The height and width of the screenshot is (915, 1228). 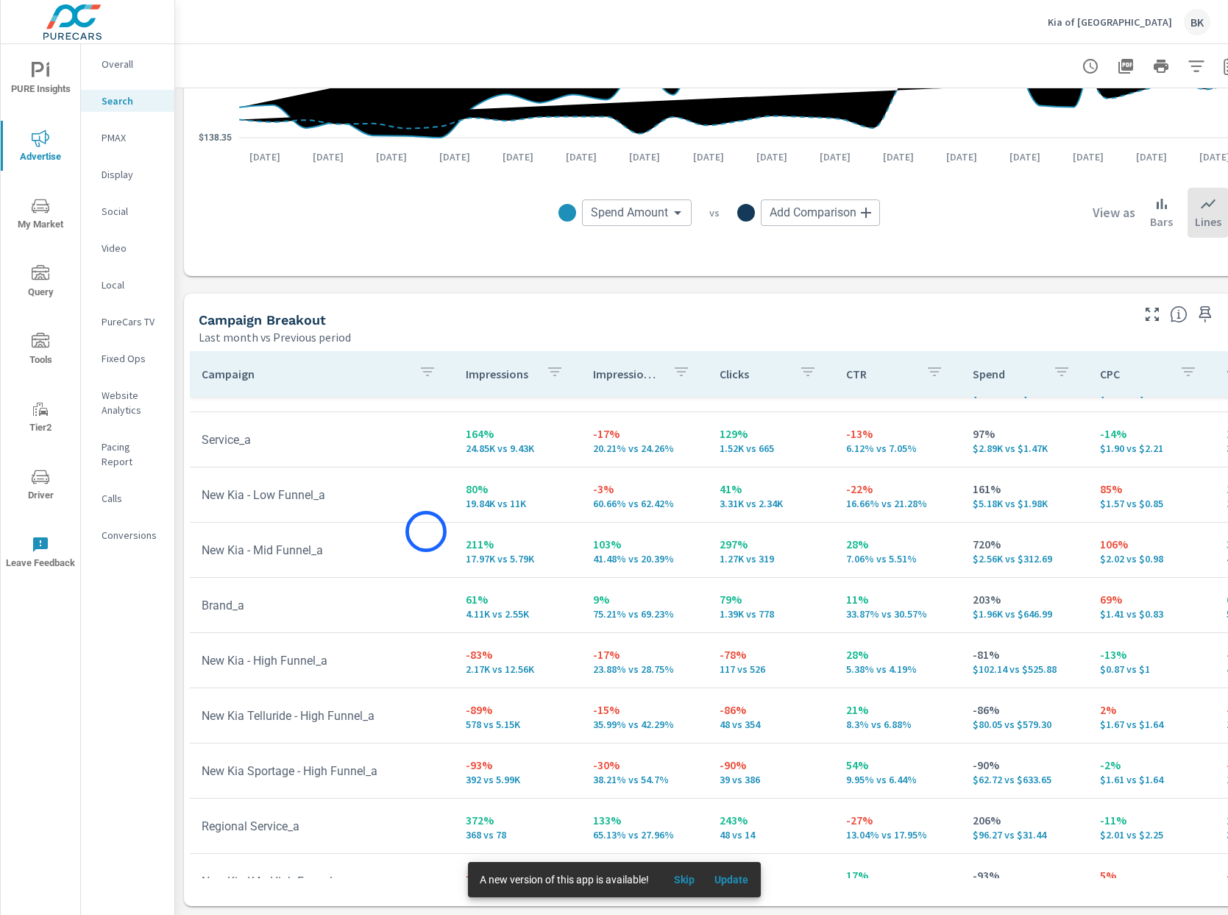 What do you see at coordinates (898, 724) in the screenshot?
I see `p: 8.3% vs 6.88%` at bounding box center [898, 724].